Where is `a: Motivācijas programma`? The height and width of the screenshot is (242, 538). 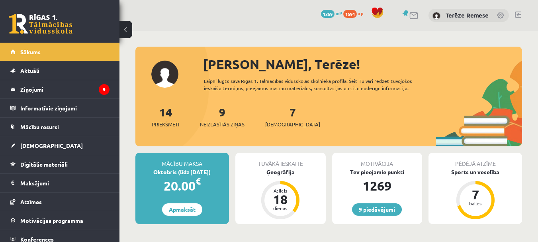
a: Motivācijas programma is located at coordinates (60, 220).